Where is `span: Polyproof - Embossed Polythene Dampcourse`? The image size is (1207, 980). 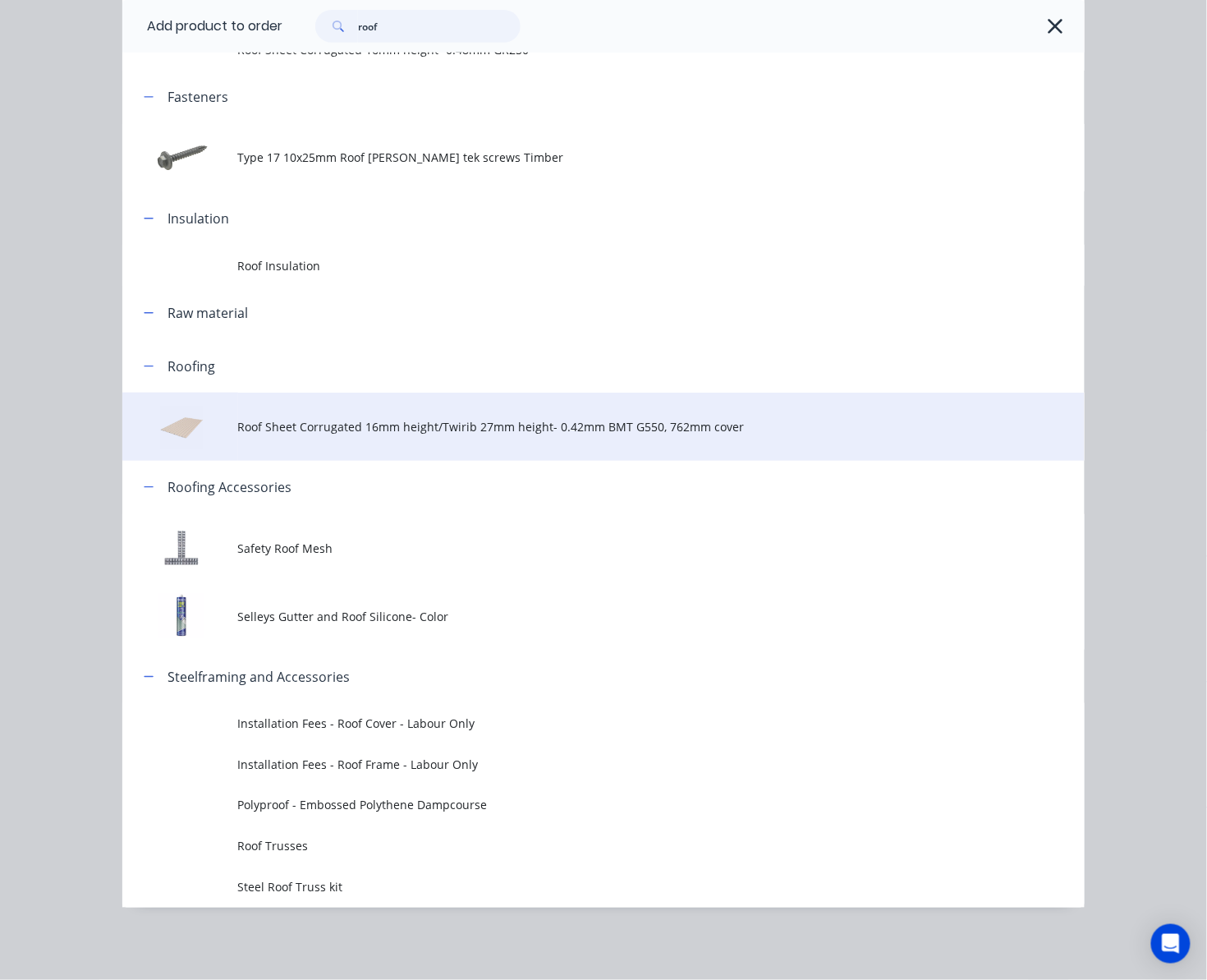 span: Polyproof - Embossed Polythene Dampcourse is located at coordinates (576, 805).